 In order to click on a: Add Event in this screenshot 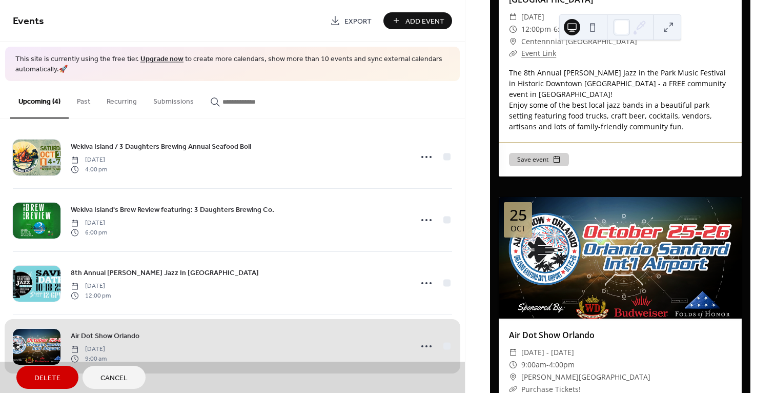, I will do `click(418, 20)`.